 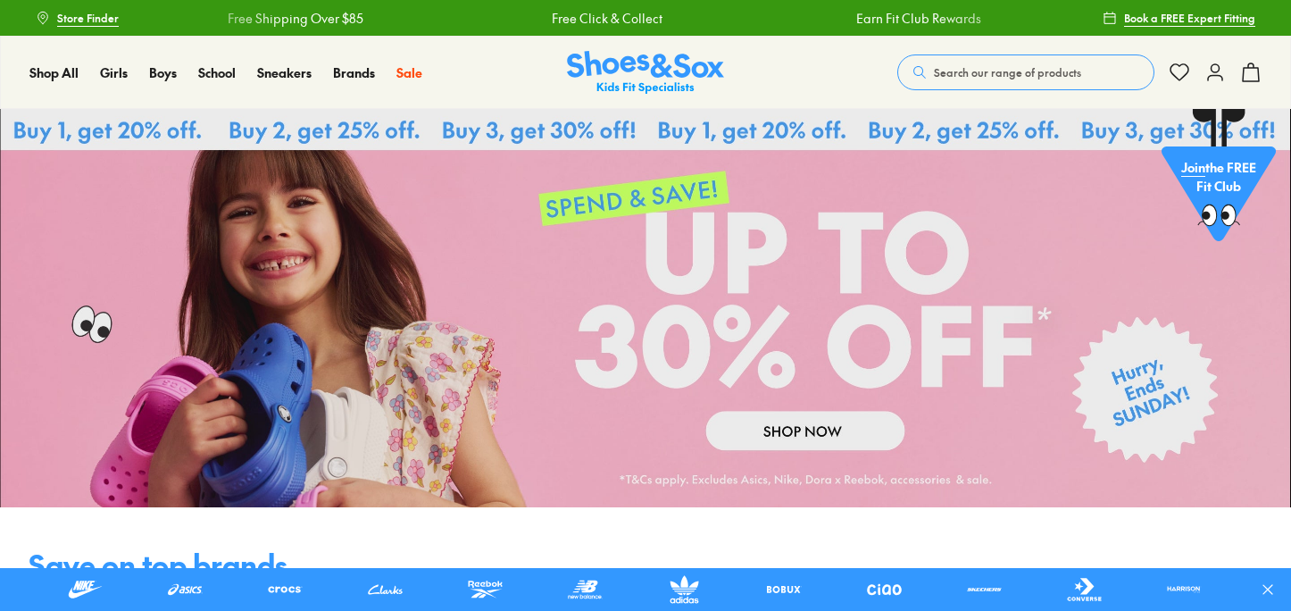 What do you see at coordinates (1193, 167) in the screenshot?
I see `span: Join` at bounding box center [1193, 167].